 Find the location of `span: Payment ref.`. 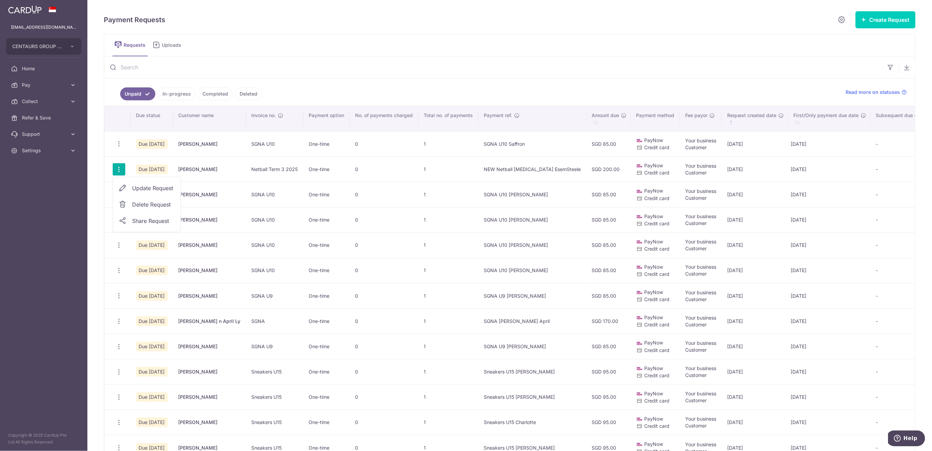

span: Payment ref. is located at coordinates (498, 115).